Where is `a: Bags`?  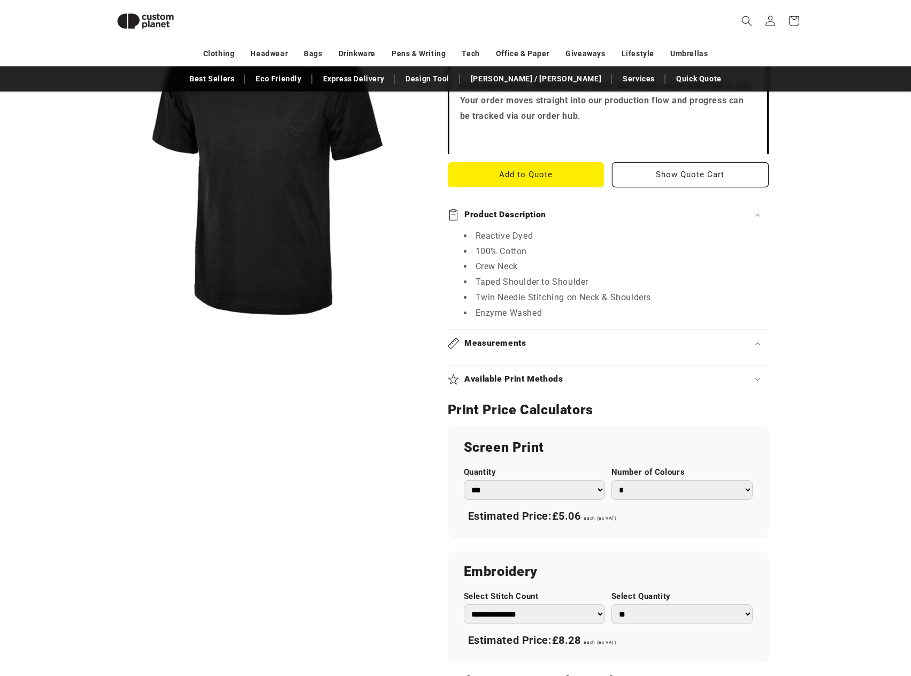
a: Bags is located at coordinates (313, 53).